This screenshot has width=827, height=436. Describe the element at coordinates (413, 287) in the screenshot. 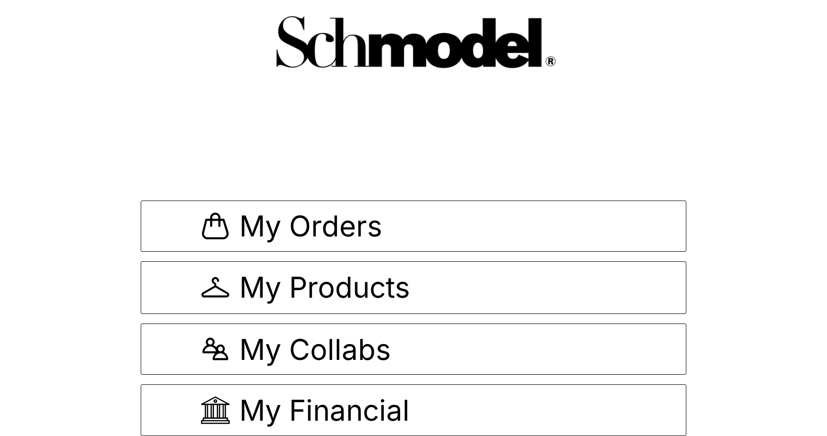

I see `a: My Products` at that location.